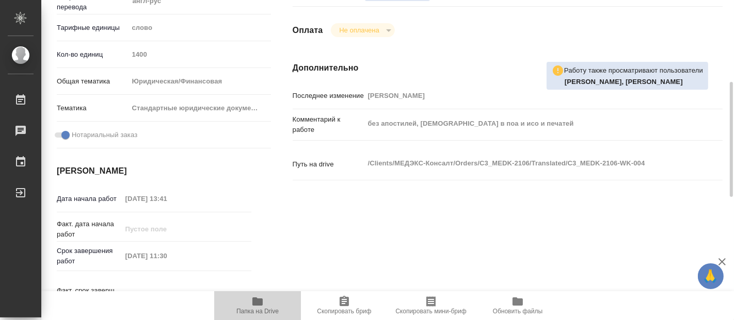 Image resolution: width=734 pixels, height=320 pixels. I want to click on span: Скопировать мини-бриф, so click(430, 312).